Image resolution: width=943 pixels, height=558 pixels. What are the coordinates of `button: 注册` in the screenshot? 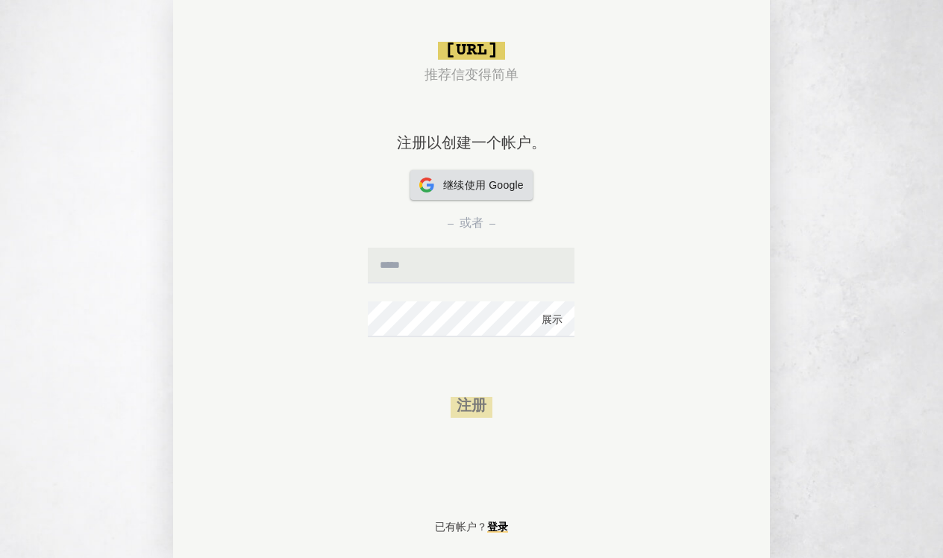 It's located at (471, 407).